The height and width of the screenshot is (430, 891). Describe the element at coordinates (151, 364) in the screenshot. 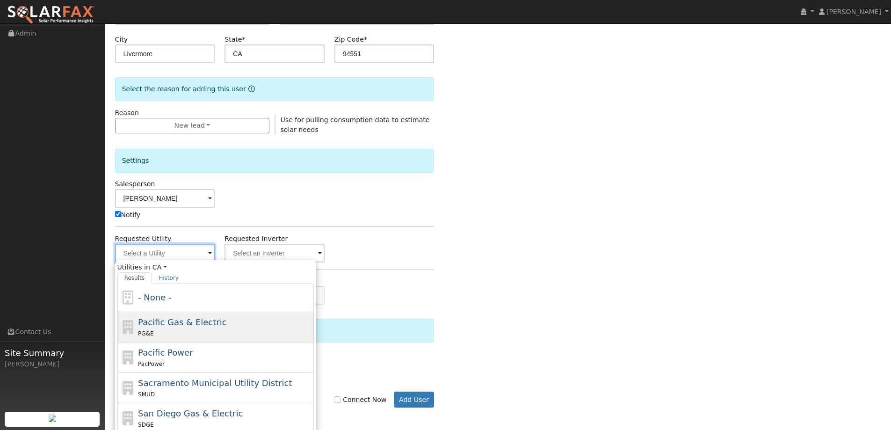

I see `span: PacPower` at that location.